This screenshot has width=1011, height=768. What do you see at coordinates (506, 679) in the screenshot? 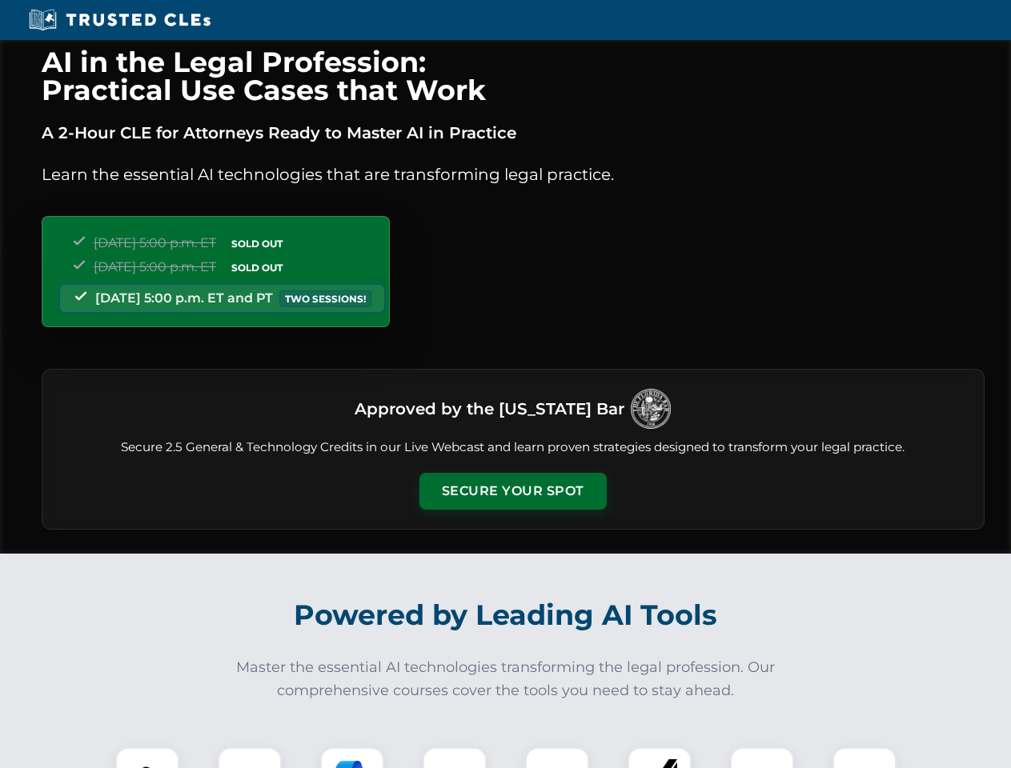
I see `p: Master the essential AI technologies transforming the legal profession. Our comprehensive courses...` at bounding box center [506, 679].